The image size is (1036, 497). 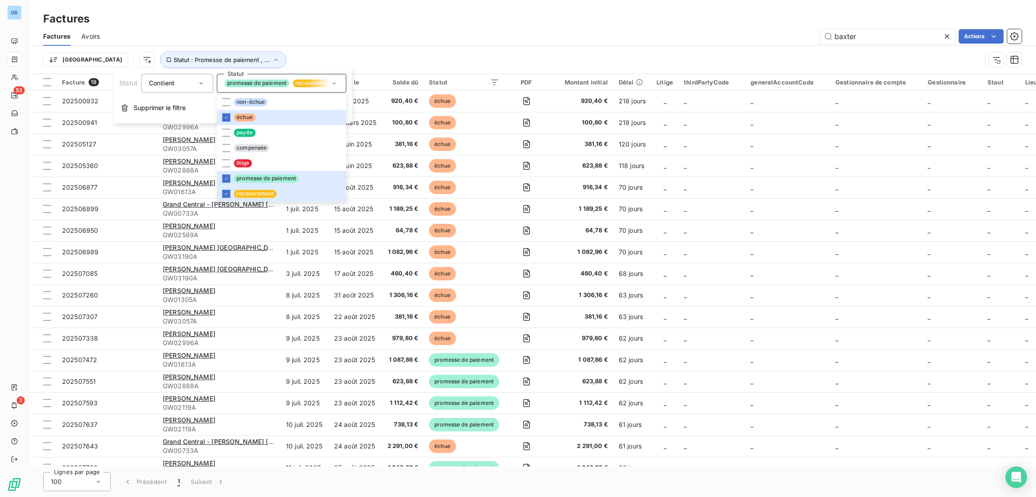 What do you see at coordinates (79, 381) in the screenshot?
I see `span: 202507551` at bounding box center [79, 381].